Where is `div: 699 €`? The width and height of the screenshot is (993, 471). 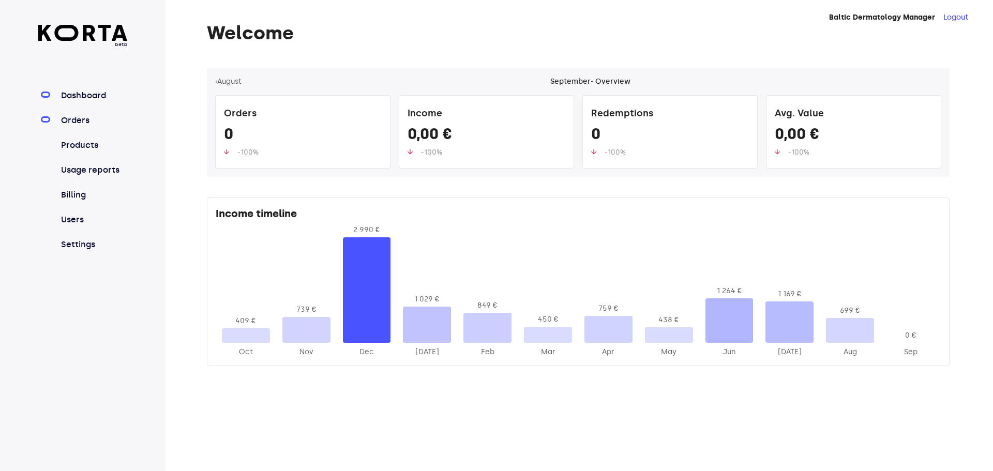 div: 699 € is located at coordinates (850, 311).